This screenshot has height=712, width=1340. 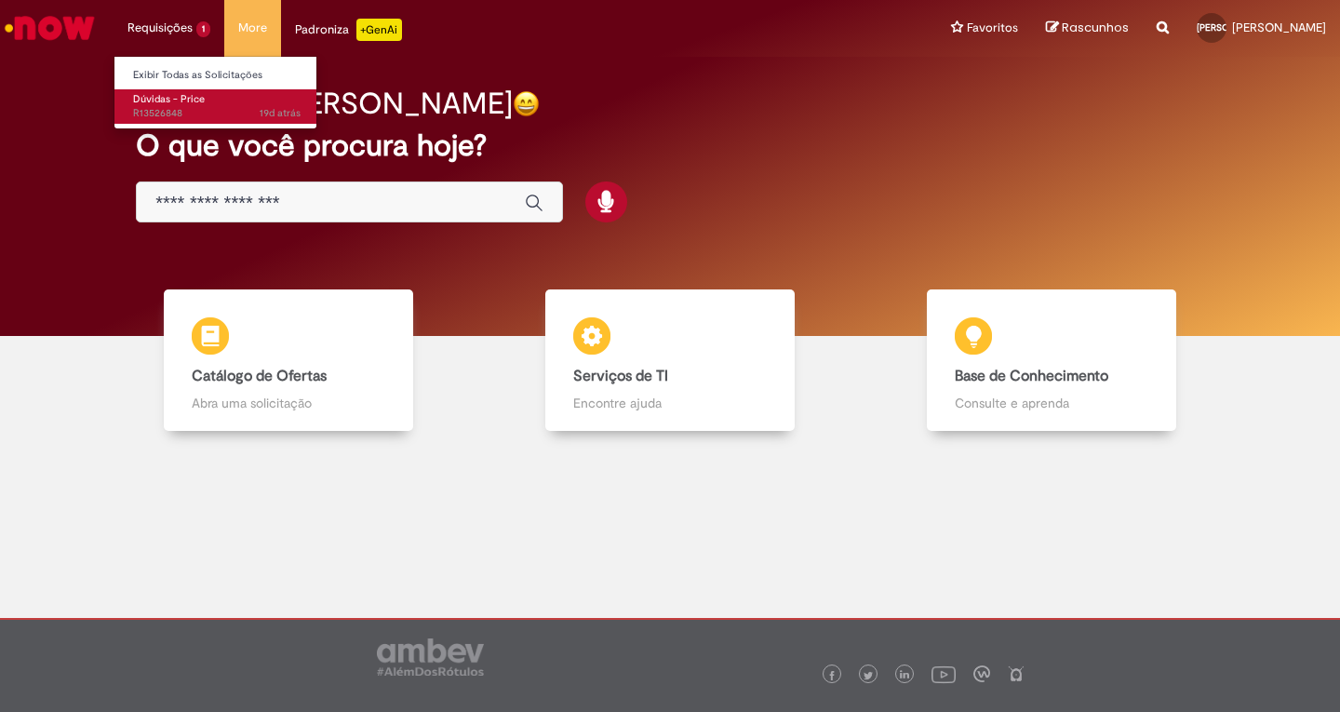 I want to click on img: logo_footer_facebook.png, so click(x=832, y=675).